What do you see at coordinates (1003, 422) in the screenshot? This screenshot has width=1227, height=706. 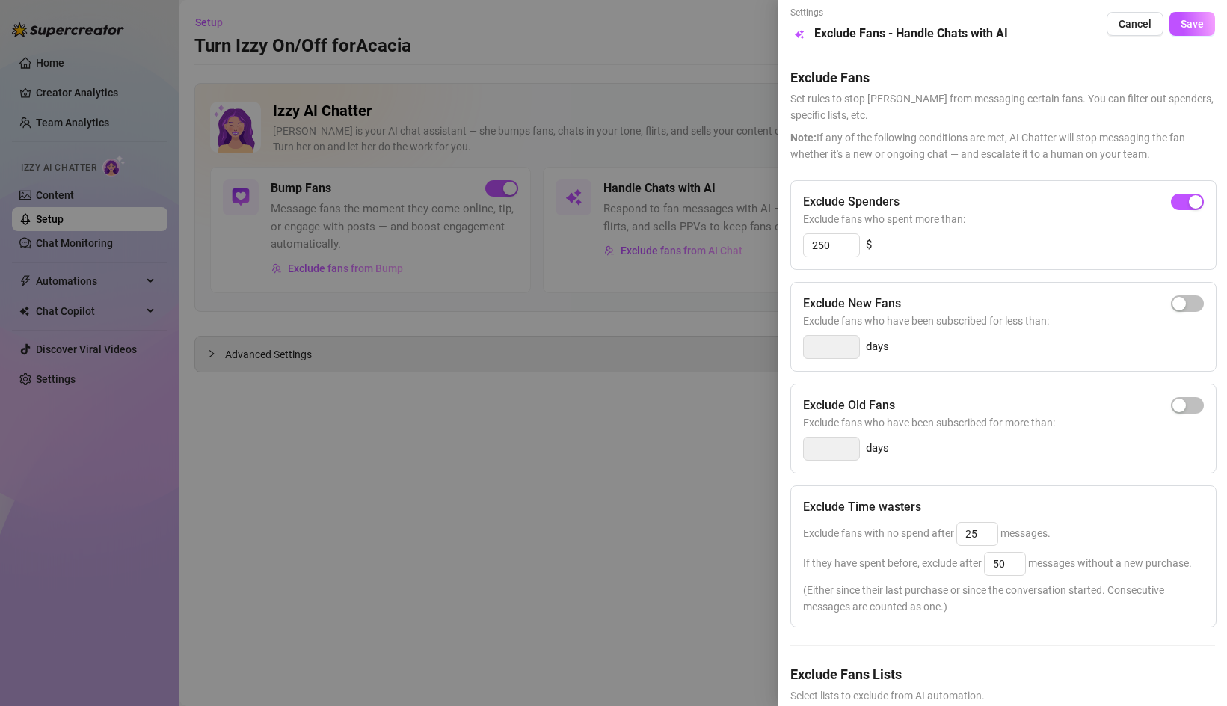 I see `span: Exclude fans who have been subscribed for more than:` at bounding box center [1003, 422].